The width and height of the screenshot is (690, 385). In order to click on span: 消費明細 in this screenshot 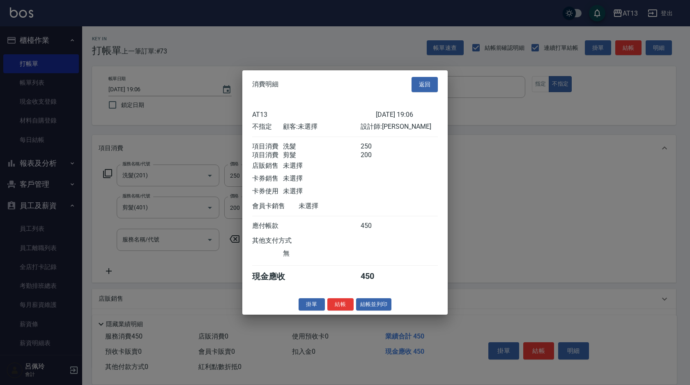, I will do `click(265, 84)`.